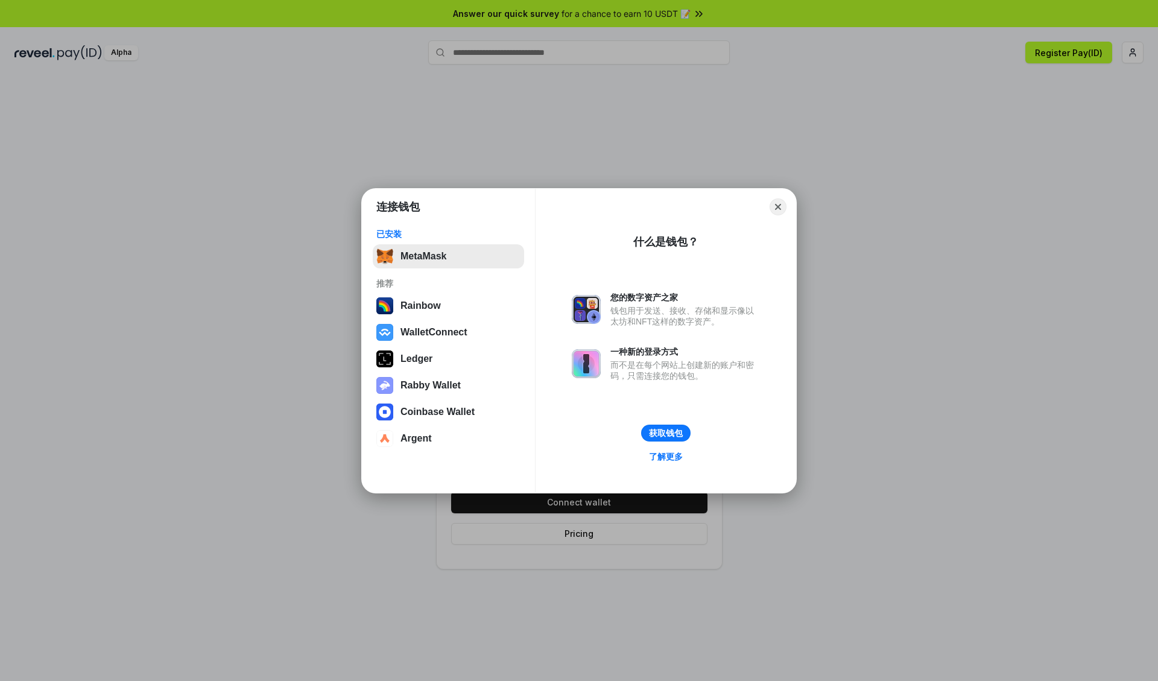 This screenshot has width=1158, height=681. What do you see at coordinates (385, 256) in the screenshot?
I see `img: svg+xml,%3Csvg%20fill%3D%22none%22%20height%3D%2233%22%20viewBox%3D%220%200%2035%2033%22%20width%...` at bounding box center [385, 256].